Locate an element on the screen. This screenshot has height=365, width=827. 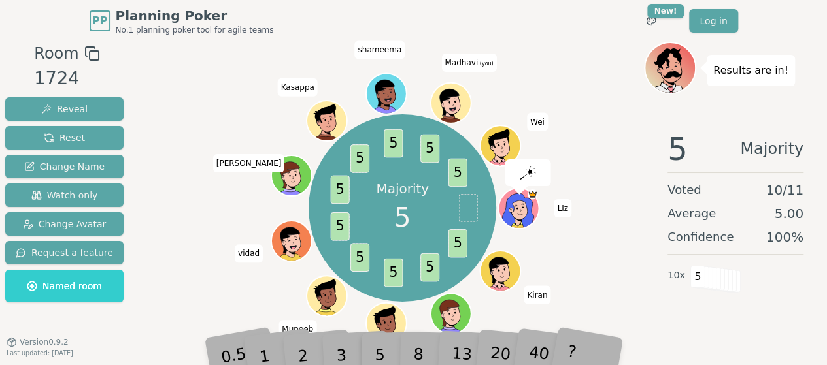
span: 100 % is located at coordinates (784, 237).